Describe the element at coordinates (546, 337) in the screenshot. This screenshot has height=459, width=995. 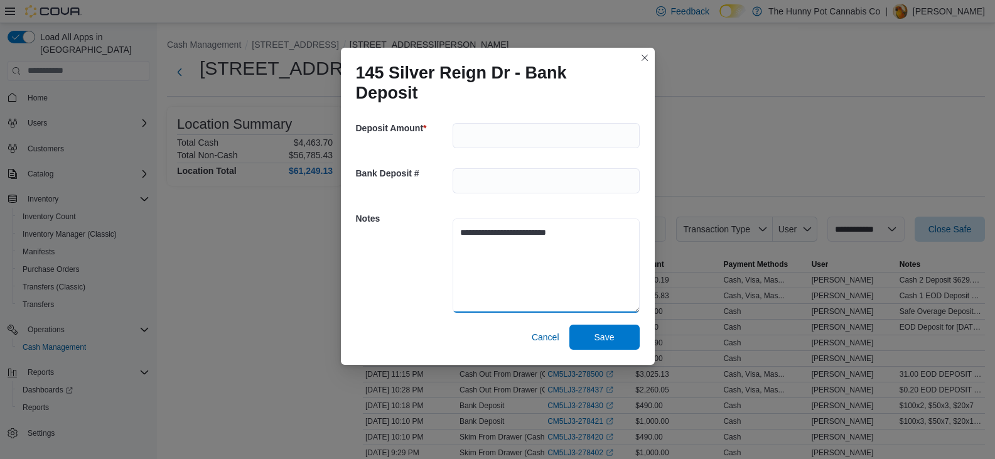
I see `span: Cancel` at that location.